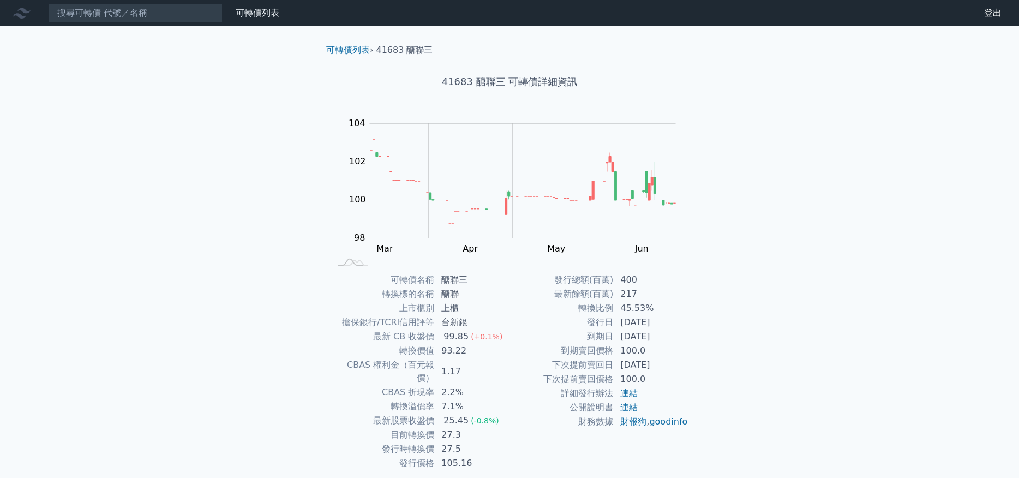 This screenshot has width=1019, height=478. What do you see at coordinates (383, 392) in the screenshot?
I see `td: CBAS 折現率` at bounding box center [383, 392].